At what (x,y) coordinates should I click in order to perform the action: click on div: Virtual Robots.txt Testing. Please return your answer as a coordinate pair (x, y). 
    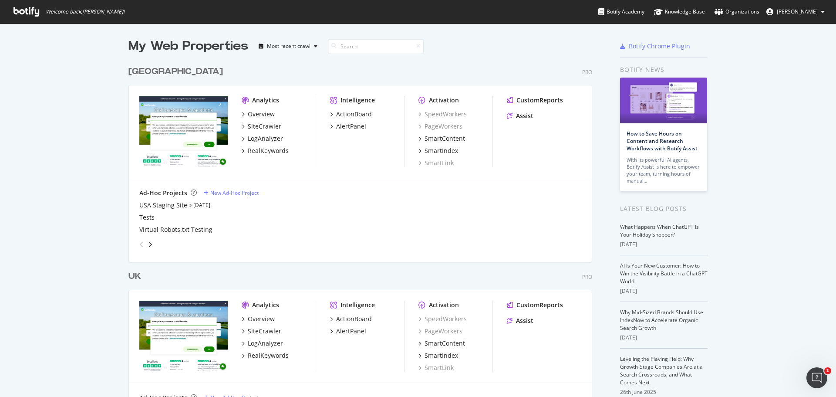
    Looking at the image, I should click on (176, 230).